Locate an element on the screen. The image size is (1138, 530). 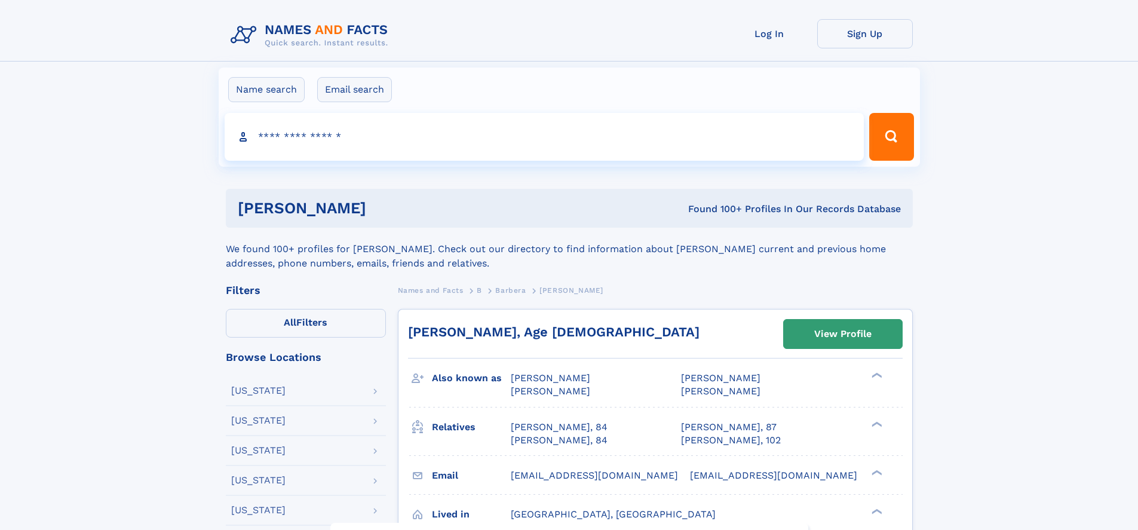
label: Email search is located at coordinates (354, 90).